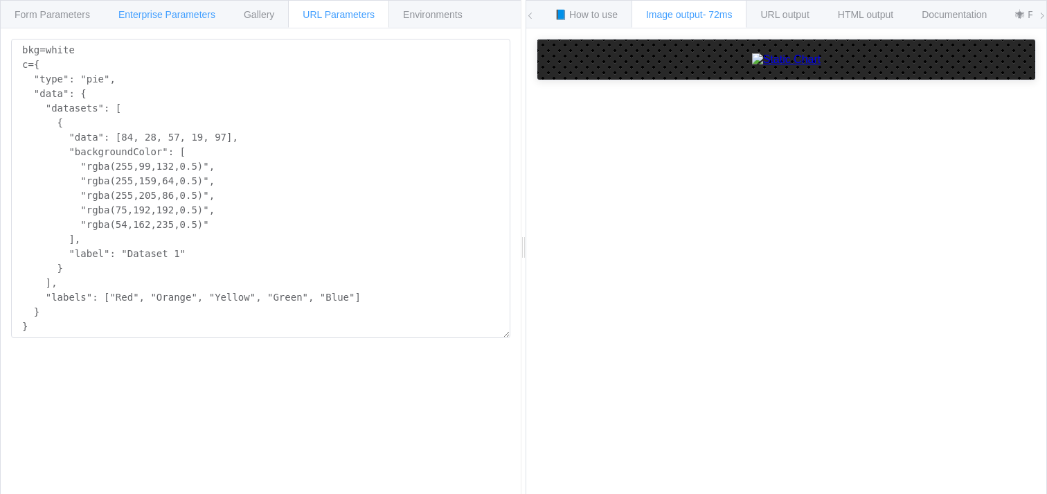 This screenshot has height=494, width=1047. Describe the element at coordinates (52, 15) in the screenshot. I see `span: Form Parameters` at that location.